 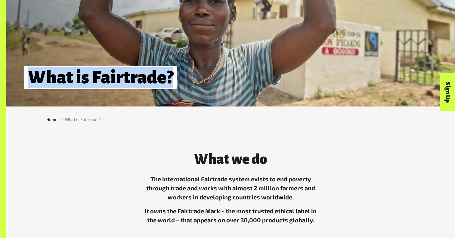 I want to click on a: Home, so click(x=52, y=119).